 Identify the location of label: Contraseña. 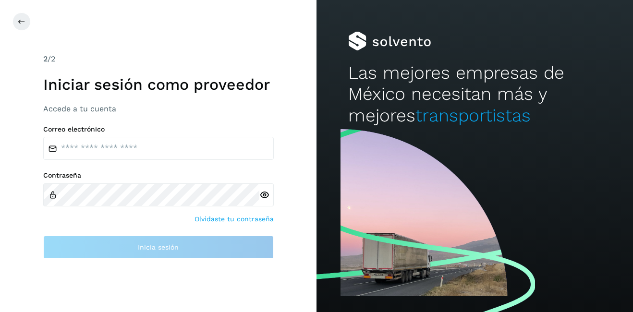
(158, 175).